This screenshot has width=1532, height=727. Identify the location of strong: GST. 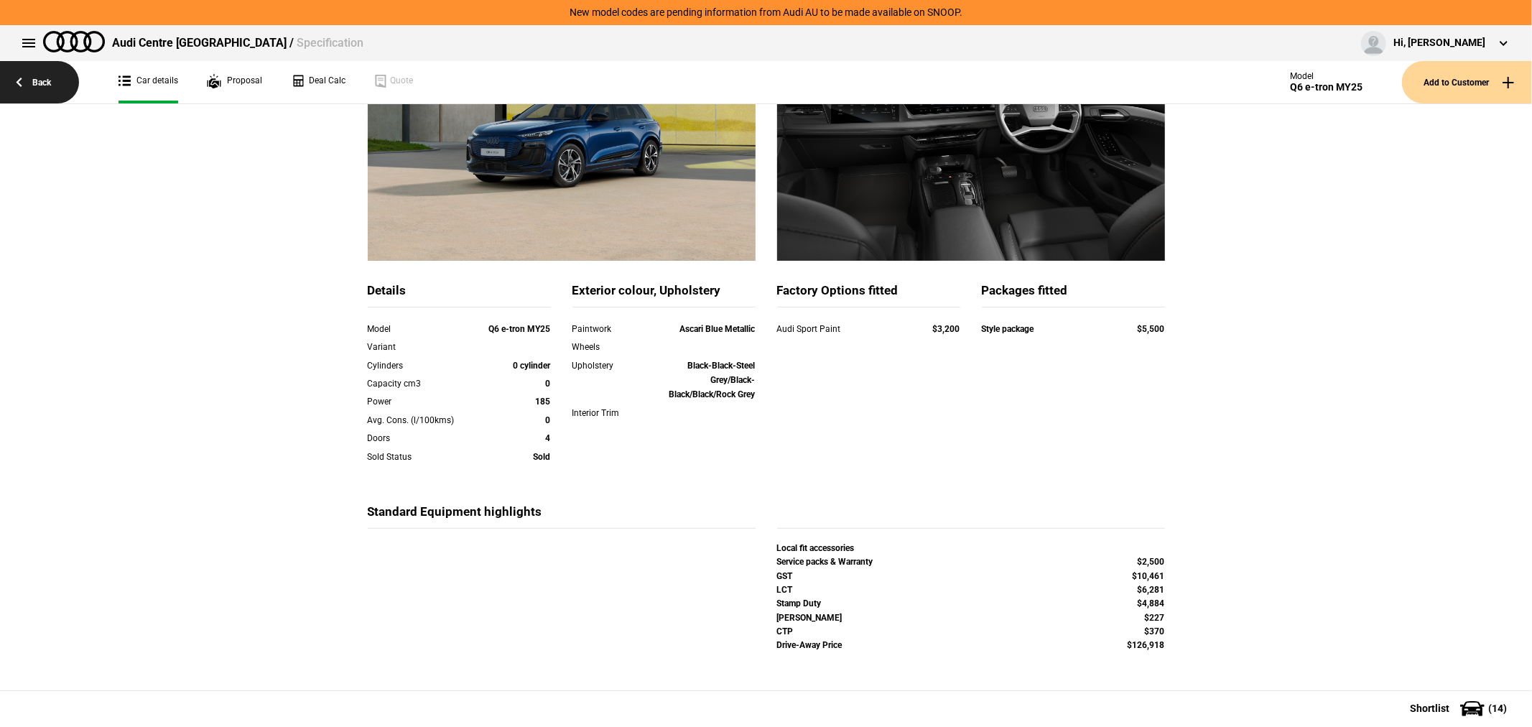
(785, 576).